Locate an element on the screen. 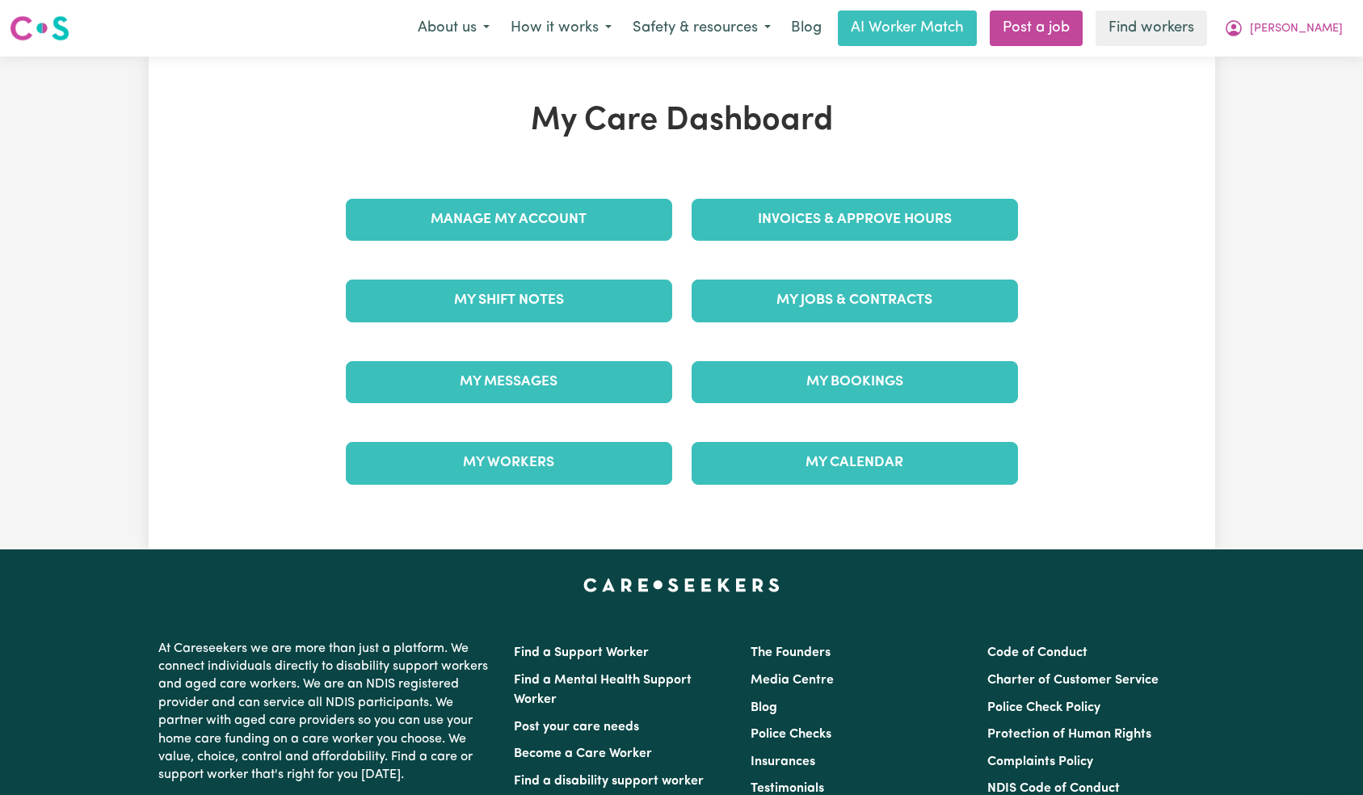 The width and height of the screenshot is (1363, 795). a: Manage My Account is located at coordinates (509, 220).